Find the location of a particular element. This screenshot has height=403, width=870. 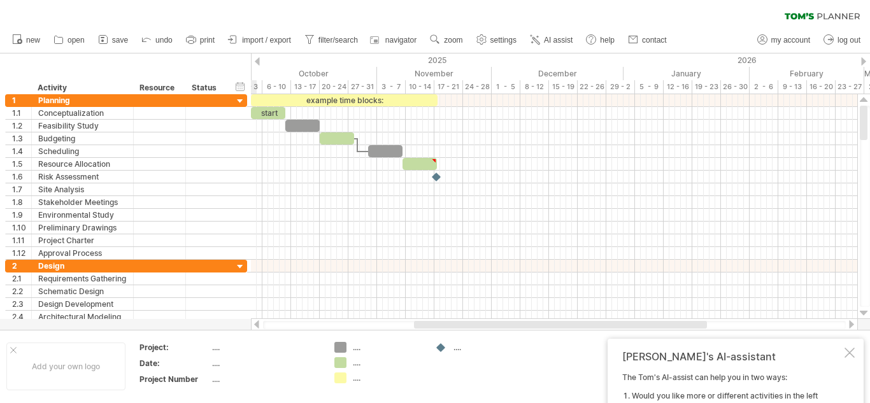

div: January 2026 is located at coordinates (687, 73).